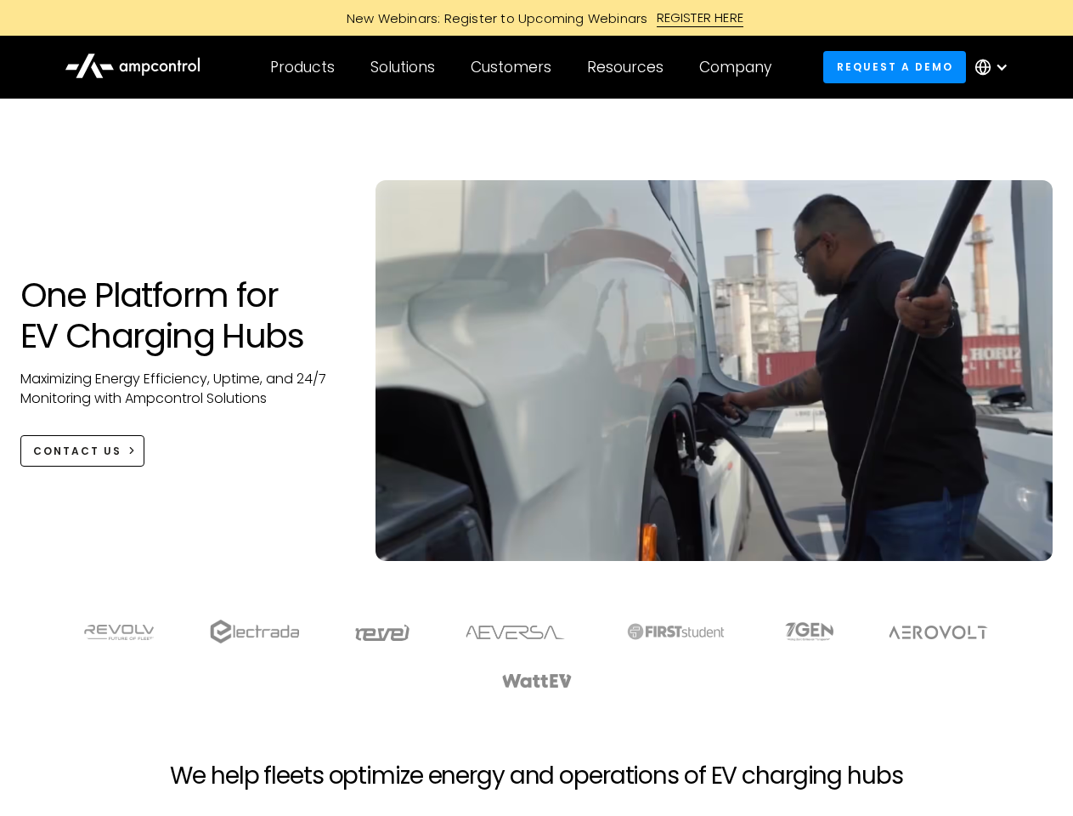  Describe the element at coordinates (536, 776) in the screenshot. I see `h2: We help fleets optimize energy and operations of EV charging hubs` at that location.